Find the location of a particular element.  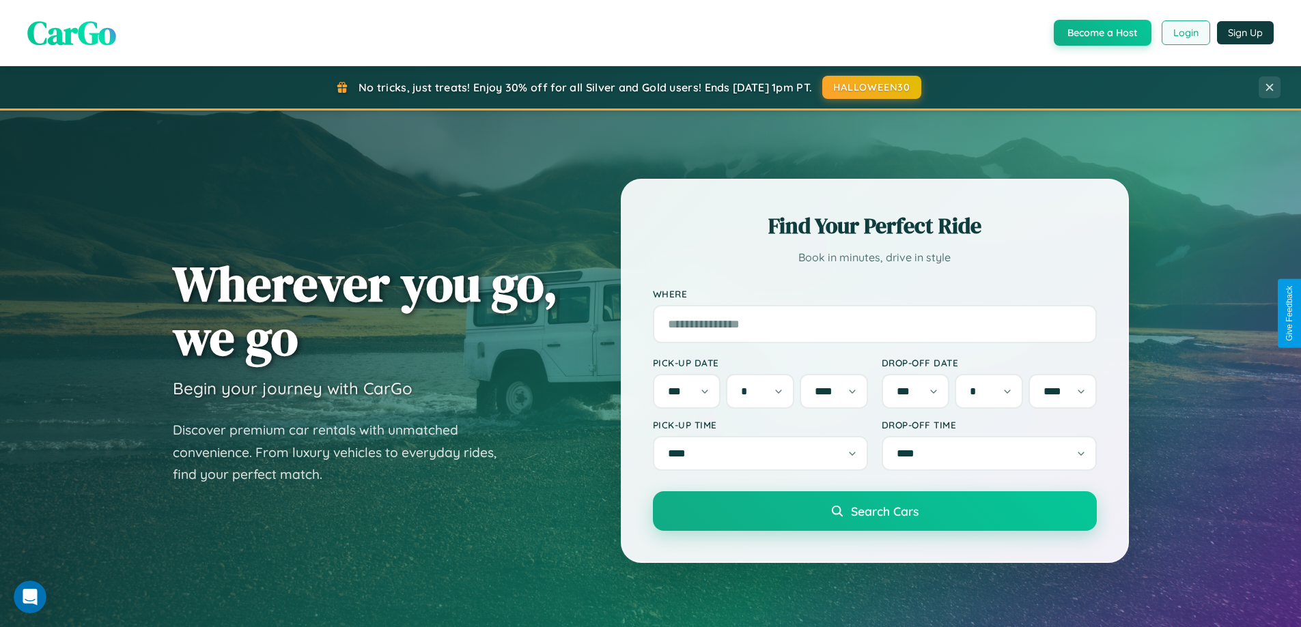

span: Search Cars is located at coordinates (884, 511).